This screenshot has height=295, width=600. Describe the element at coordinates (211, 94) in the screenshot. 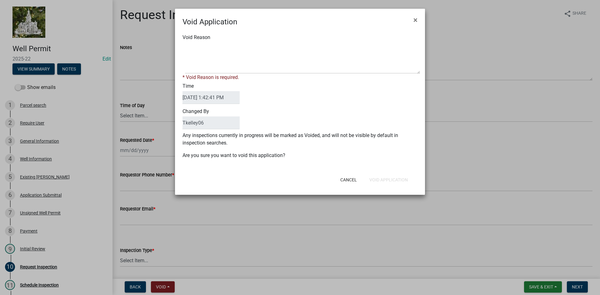

I see `label: Time` at that location.